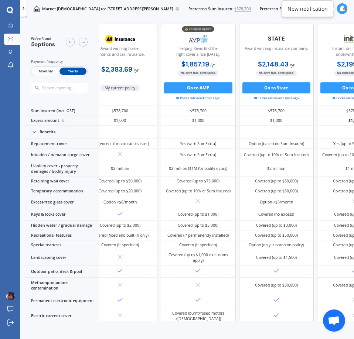 This screenshot has height=339, width=354. I want to click on div: Electric current cover, so click(62, 316).